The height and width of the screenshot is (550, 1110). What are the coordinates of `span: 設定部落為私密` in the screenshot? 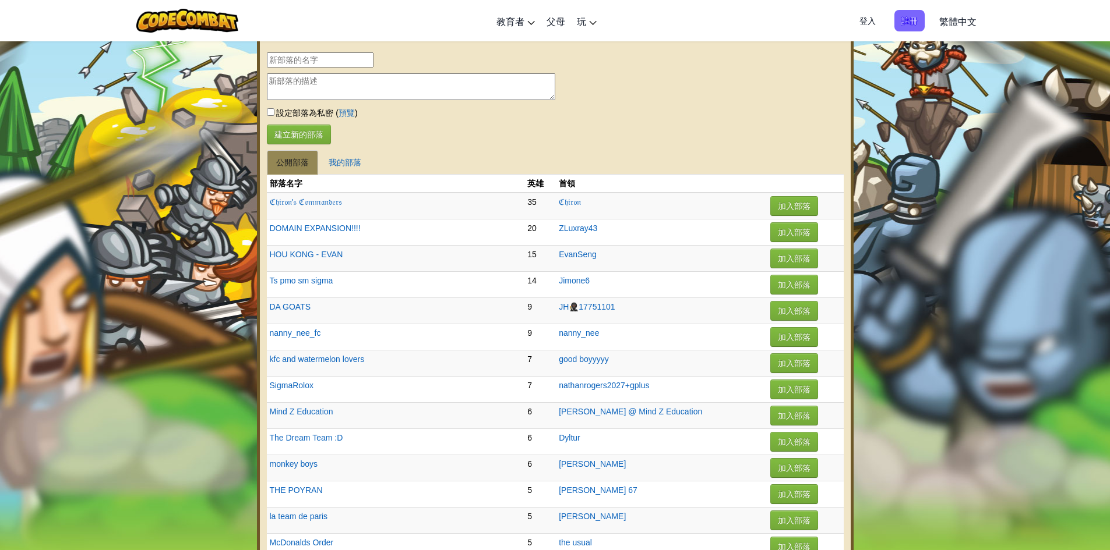 It's located at (304, 113).